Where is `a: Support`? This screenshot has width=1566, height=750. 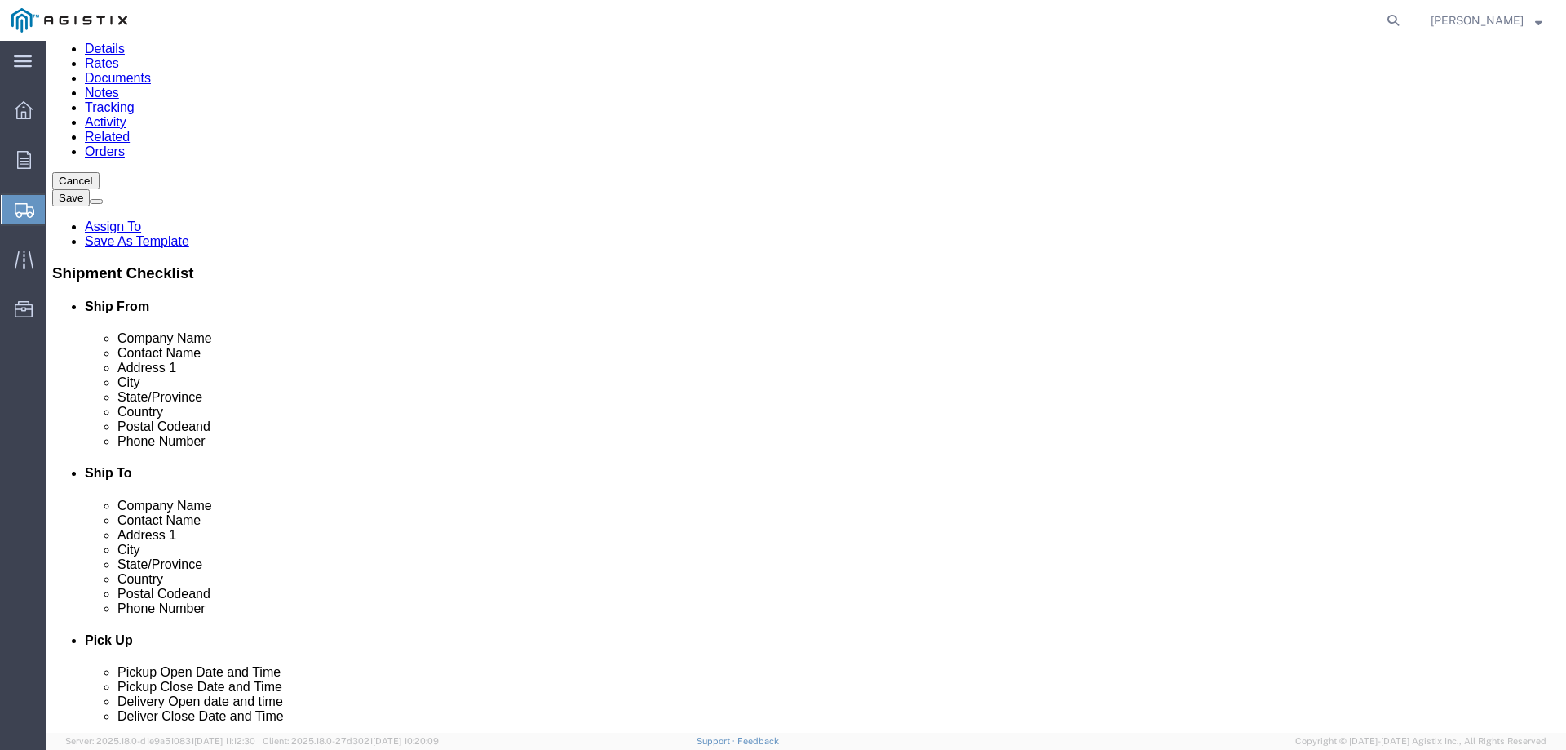
a: Support is located at coordinates (717, 741).